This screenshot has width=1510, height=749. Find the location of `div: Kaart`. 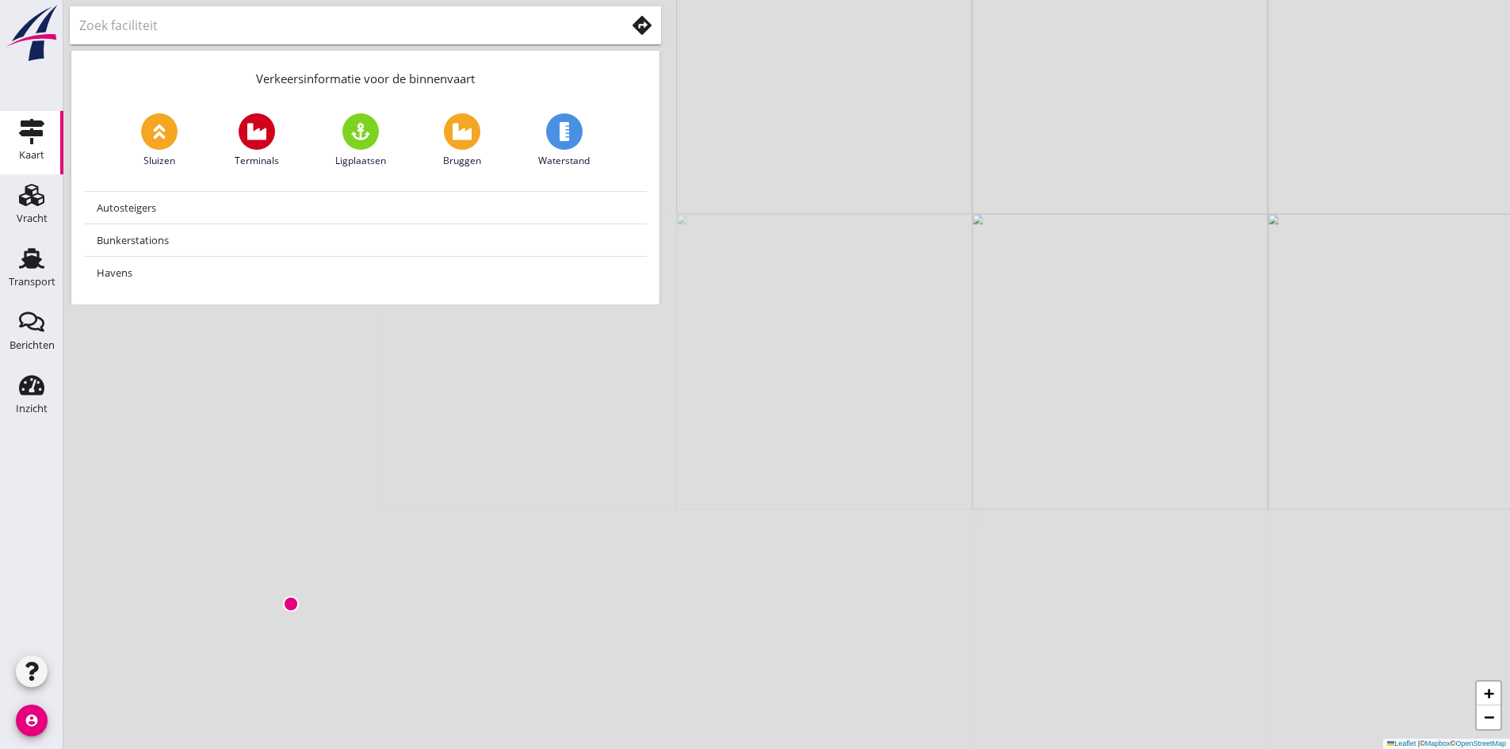

div: Kaart is located at coordinates (32, 155).